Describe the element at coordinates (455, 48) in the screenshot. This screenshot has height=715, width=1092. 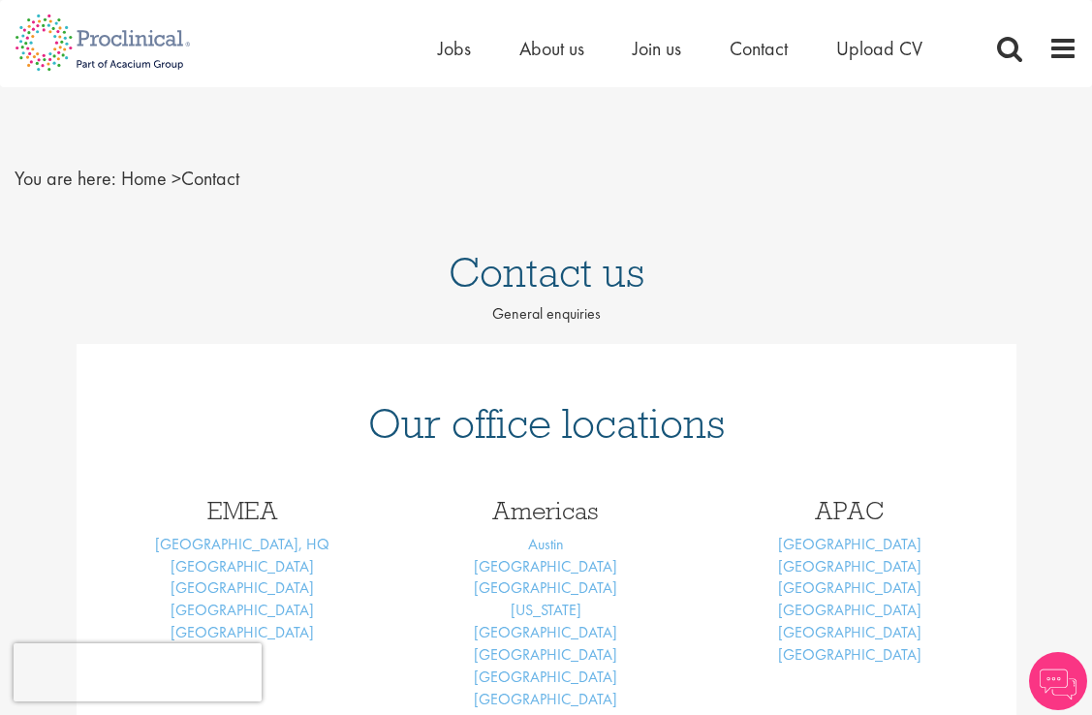
I see `a: Jobs` at that location.